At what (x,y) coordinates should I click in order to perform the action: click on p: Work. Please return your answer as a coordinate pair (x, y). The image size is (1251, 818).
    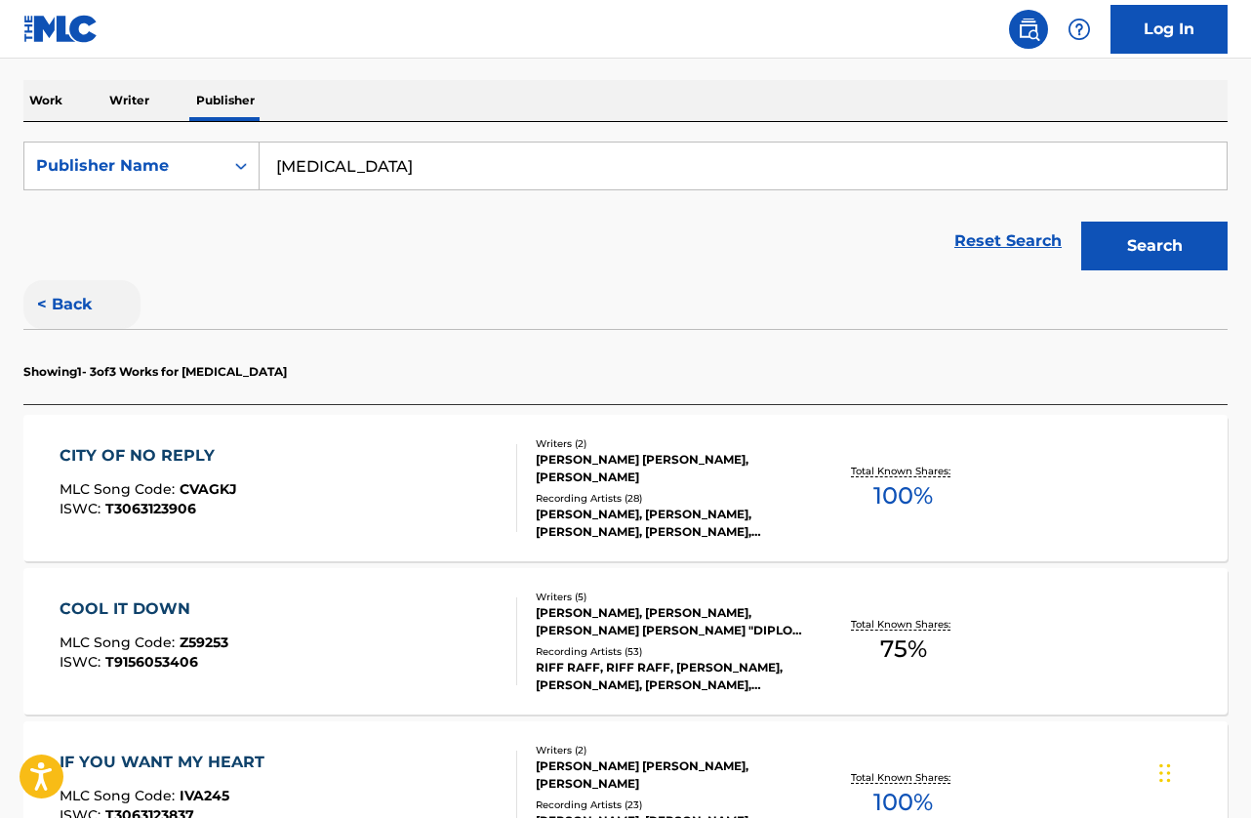
    Looking at the image, I should click on (46, 101).